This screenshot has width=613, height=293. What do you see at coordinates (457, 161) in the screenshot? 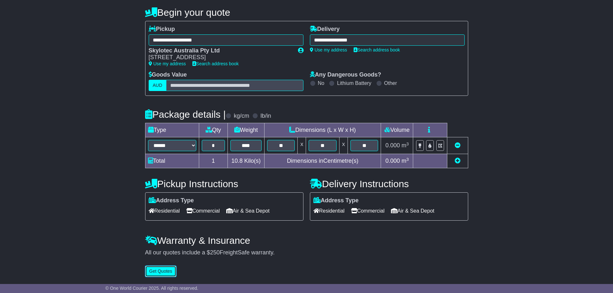
I see `a: Add new item` at bounding box center [457, 161].